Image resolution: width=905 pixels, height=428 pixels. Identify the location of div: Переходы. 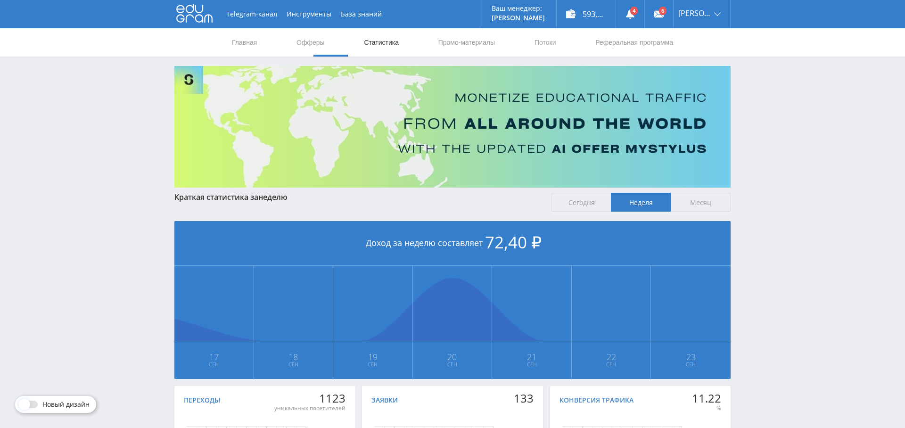
(202, 400).